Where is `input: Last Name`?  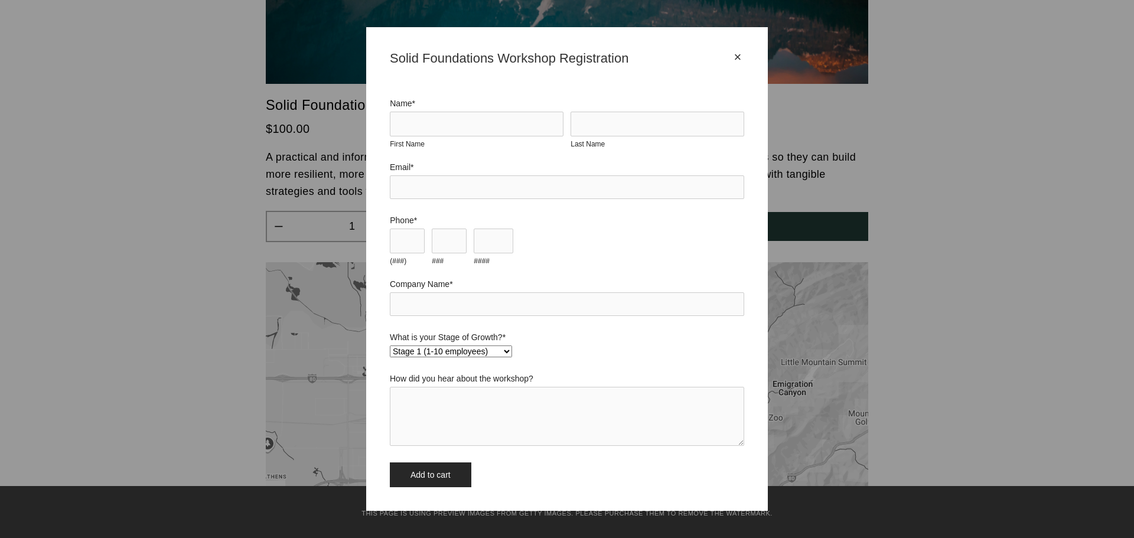
input: Last Name is located at coordinates (657, 124).